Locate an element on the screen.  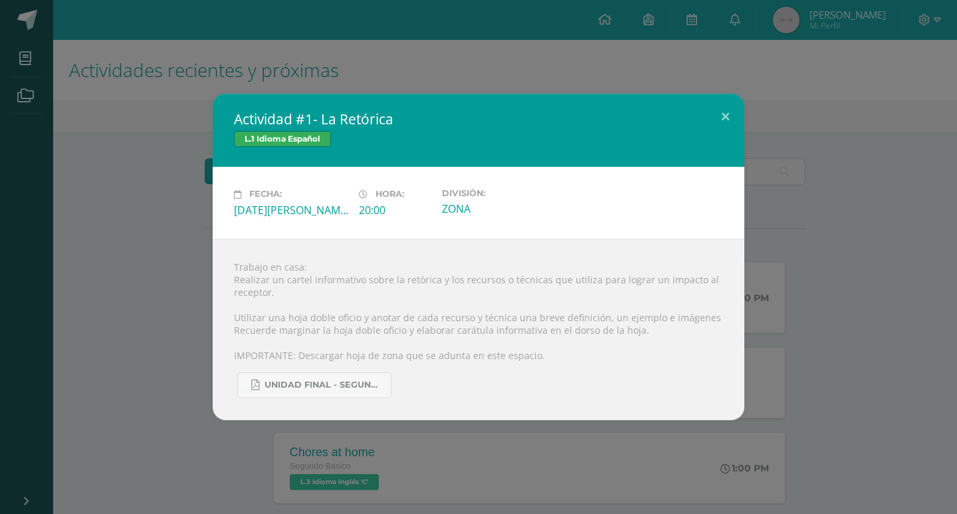
a: UNIDAD FINAL - SEGUNDO BASICO A-B-C -.pdf is located at coordinates (314, 385).